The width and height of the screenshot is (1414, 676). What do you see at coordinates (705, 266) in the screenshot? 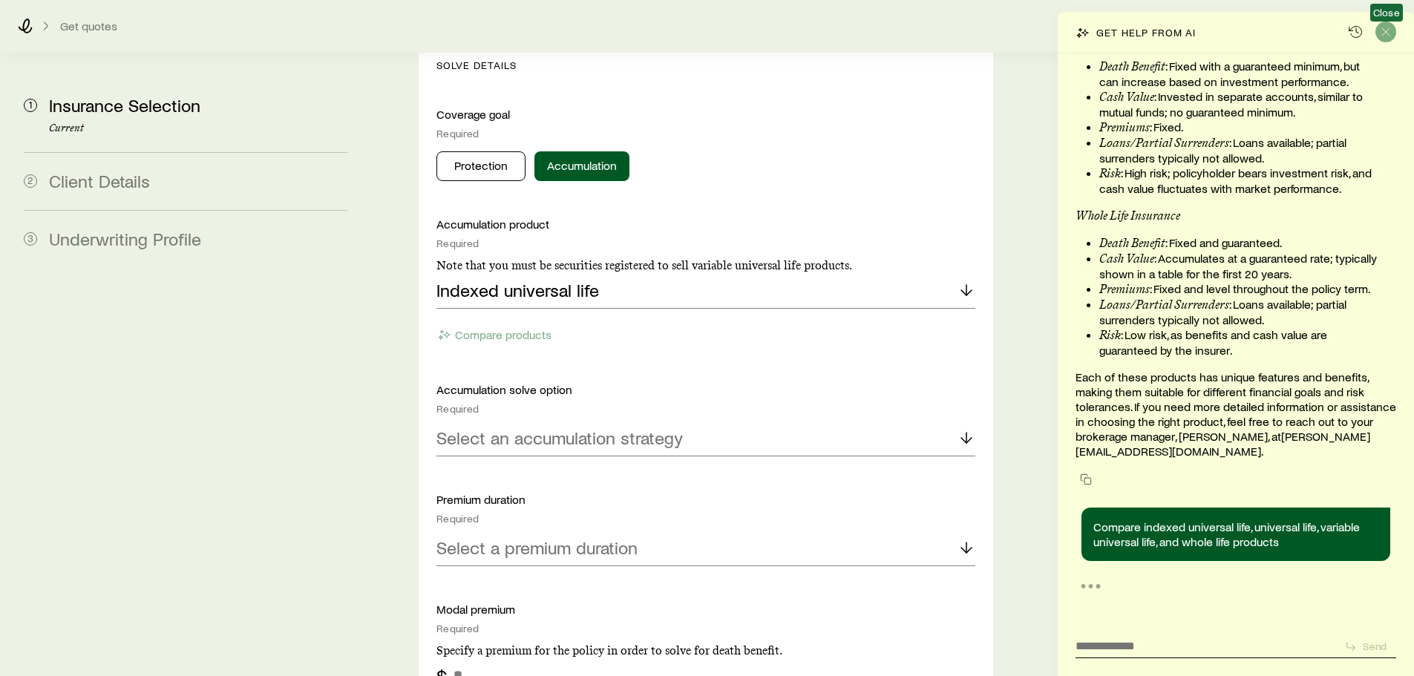
I see `p: Note that you must be securities registered to sell variable universal life products.` at bounding box center [705, 266].